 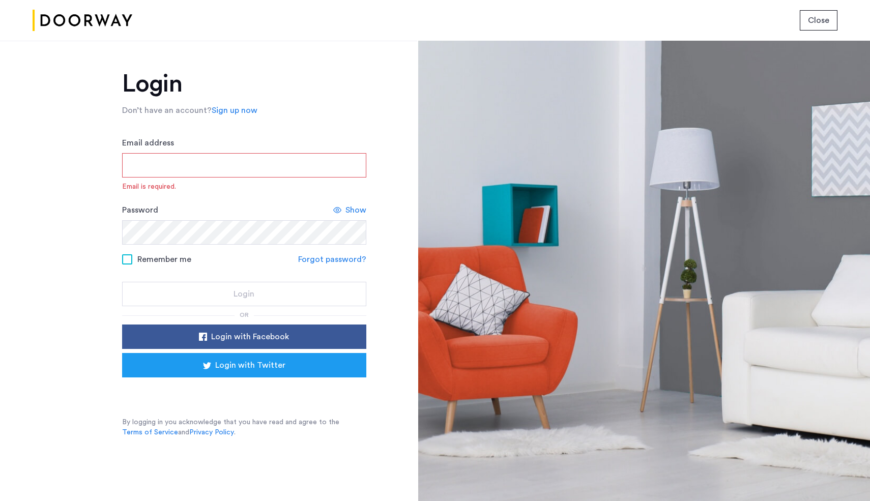 What do you see at coordinates (819, 20) in the screenshot?
I see `span: Close` at bounding box center [819, 20].